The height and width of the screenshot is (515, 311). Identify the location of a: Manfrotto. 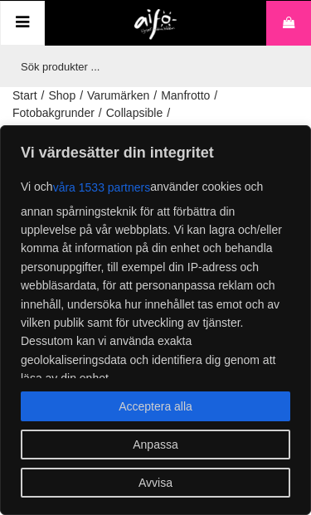
(185, 95).